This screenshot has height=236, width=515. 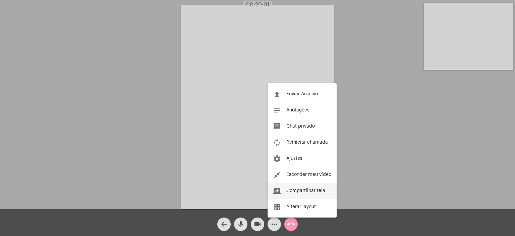 I want to click on span: Ajustes, so click(x=294, y=158).